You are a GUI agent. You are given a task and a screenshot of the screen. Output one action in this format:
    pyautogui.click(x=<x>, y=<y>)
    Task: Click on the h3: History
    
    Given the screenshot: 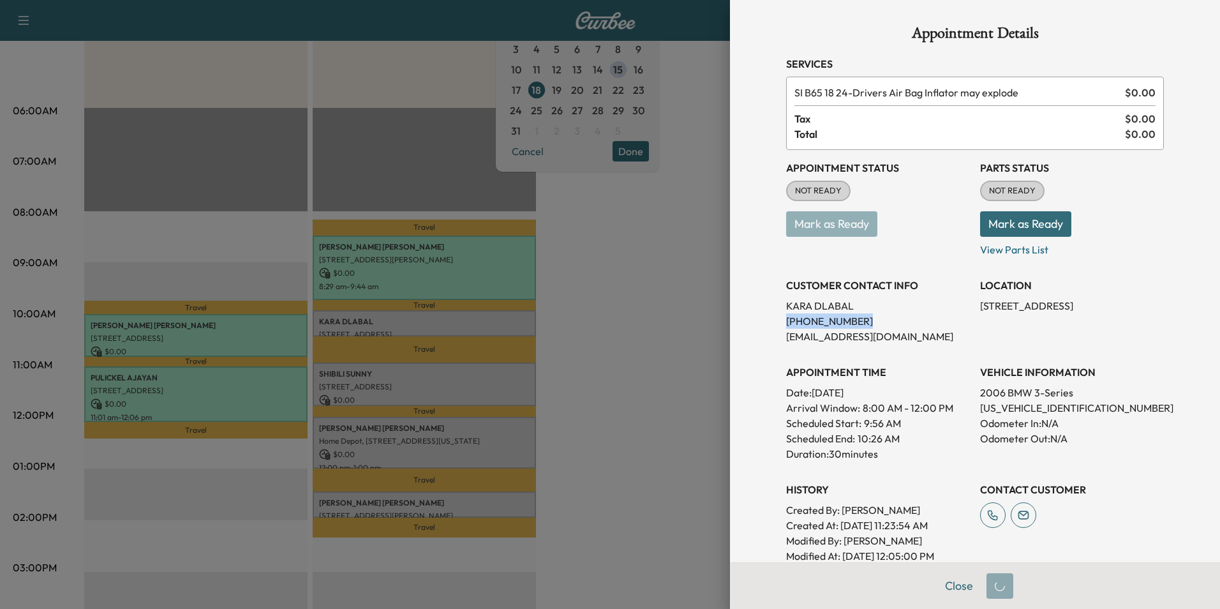 What is the action you would take?
    pyautogui.click(x=878, y=490)
    